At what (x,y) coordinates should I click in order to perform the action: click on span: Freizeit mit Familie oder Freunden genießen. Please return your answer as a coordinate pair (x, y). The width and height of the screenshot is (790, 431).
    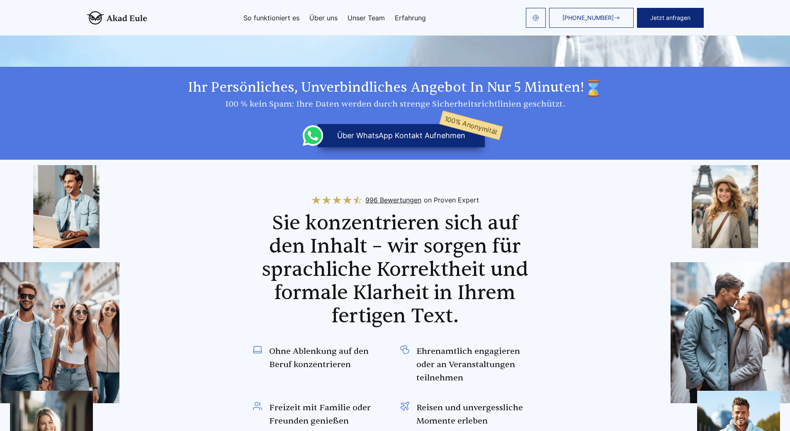
    Looking at the image, I should click on (330, 414).